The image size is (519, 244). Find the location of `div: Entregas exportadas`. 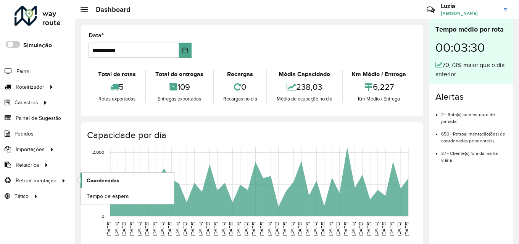

div: Entregas exportadas is located at coordinates (179, 99).